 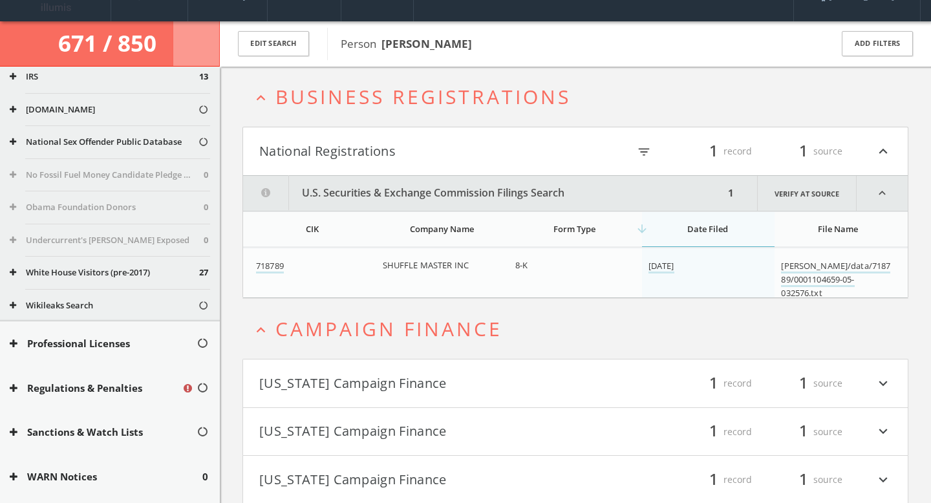 I want to click on div: File Name, so click(x=838, y=229).